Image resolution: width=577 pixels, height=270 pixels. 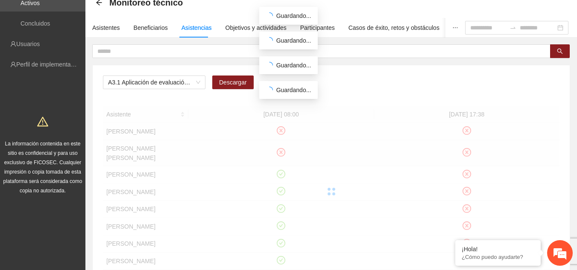 I want to click on button: ellipsis, so click(x=455, y=28).